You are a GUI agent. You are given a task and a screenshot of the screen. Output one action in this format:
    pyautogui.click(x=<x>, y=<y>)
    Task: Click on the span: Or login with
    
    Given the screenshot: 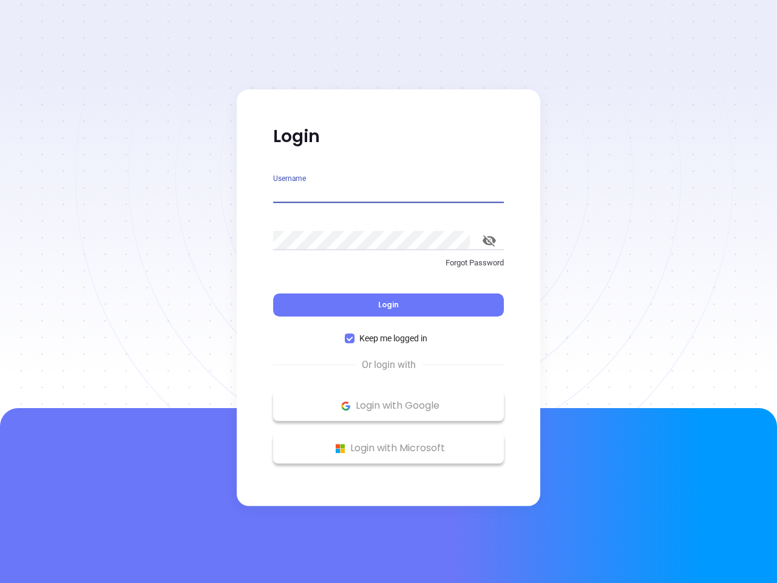 What is the action you would take?
    pyautogui.click(x=389, y=365)
    